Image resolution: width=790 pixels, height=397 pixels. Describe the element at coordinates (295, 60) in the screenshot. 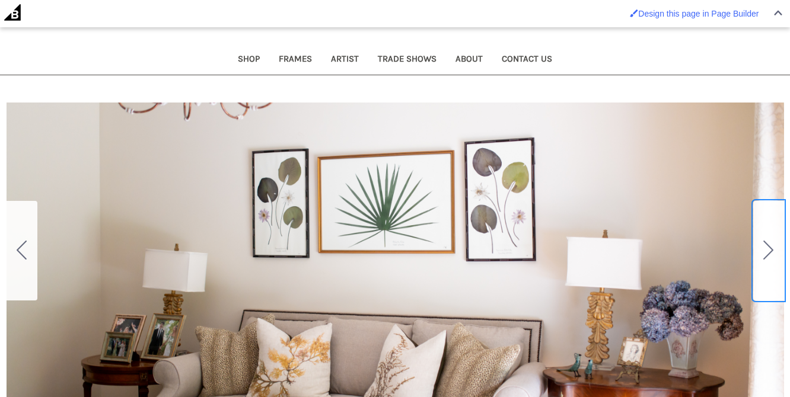

I see `a: Frames` at that location.